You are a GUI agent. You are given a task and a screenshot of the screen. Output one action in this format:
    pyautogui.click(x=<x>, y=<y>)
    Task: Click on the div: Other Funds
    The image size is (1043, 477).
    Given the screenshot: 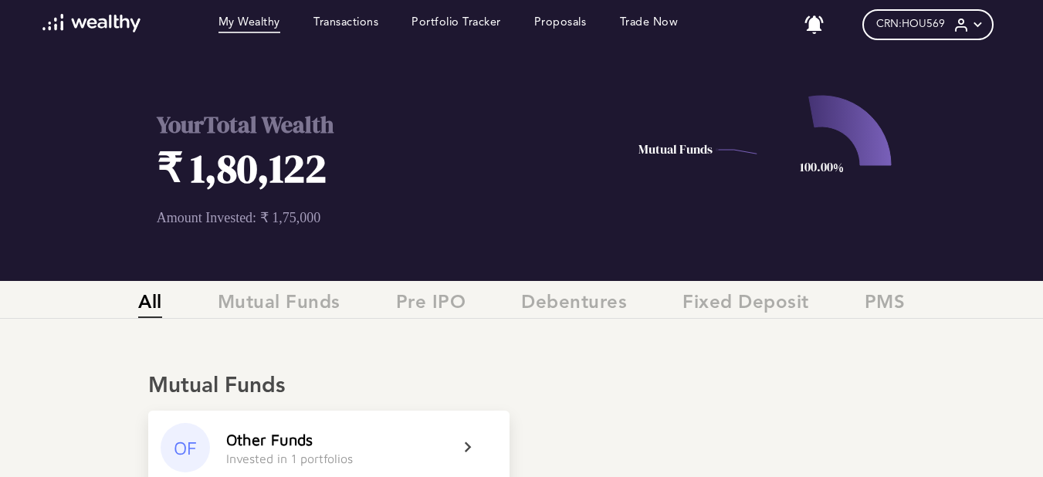 What is the action you would take?
    pyautogui.click(x=270, y=439)
    